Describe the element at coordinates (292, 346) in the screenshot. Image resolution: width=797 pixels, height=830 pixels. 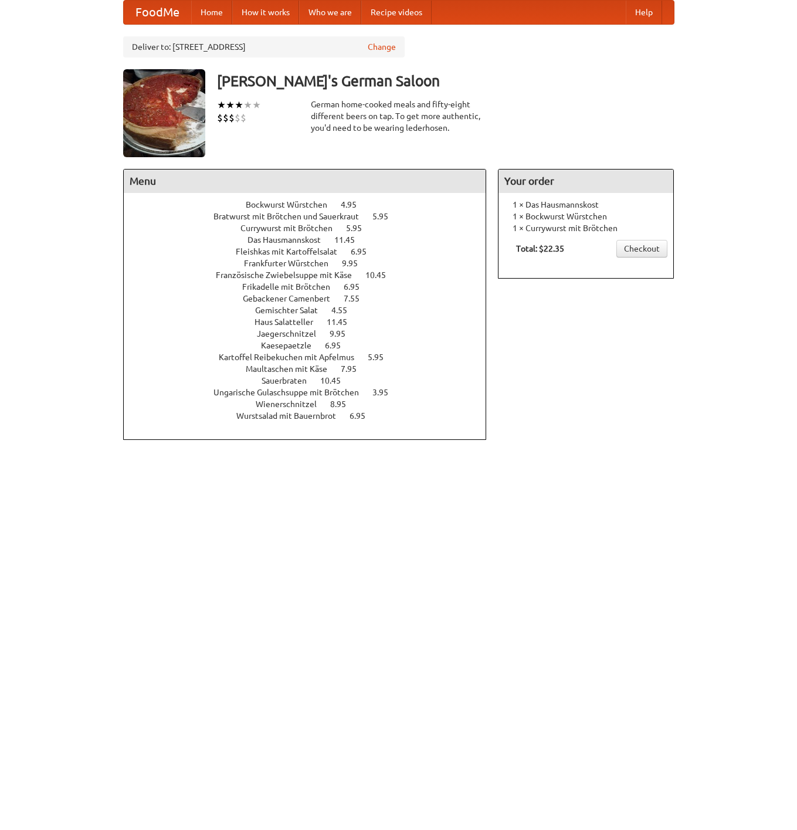
I see `span: Kaesepaetzle` at that location.